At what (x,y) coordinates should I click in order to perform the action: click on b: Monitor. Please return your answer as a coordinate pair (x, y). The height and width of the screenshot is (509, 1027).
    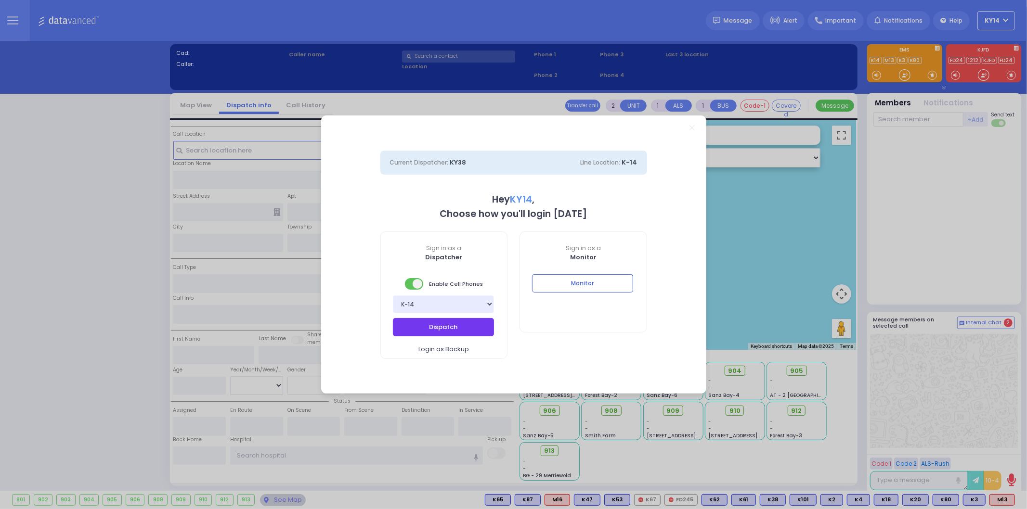
    Looking at the image, I should click on (583, 257).